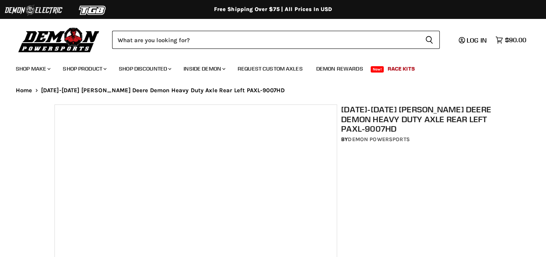  What do you see at coordinates (418, 140) in the screenshot?
I see `div: by` at bounding box center [418, 140].